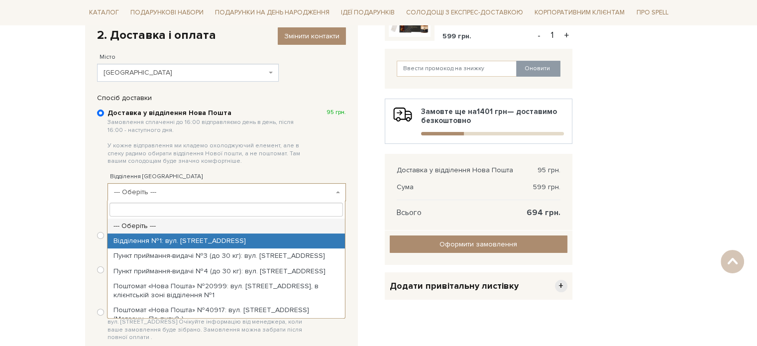 The image size is (757, 346). I want to click on div: 2. Доставка і оплата, so click(221, 35).